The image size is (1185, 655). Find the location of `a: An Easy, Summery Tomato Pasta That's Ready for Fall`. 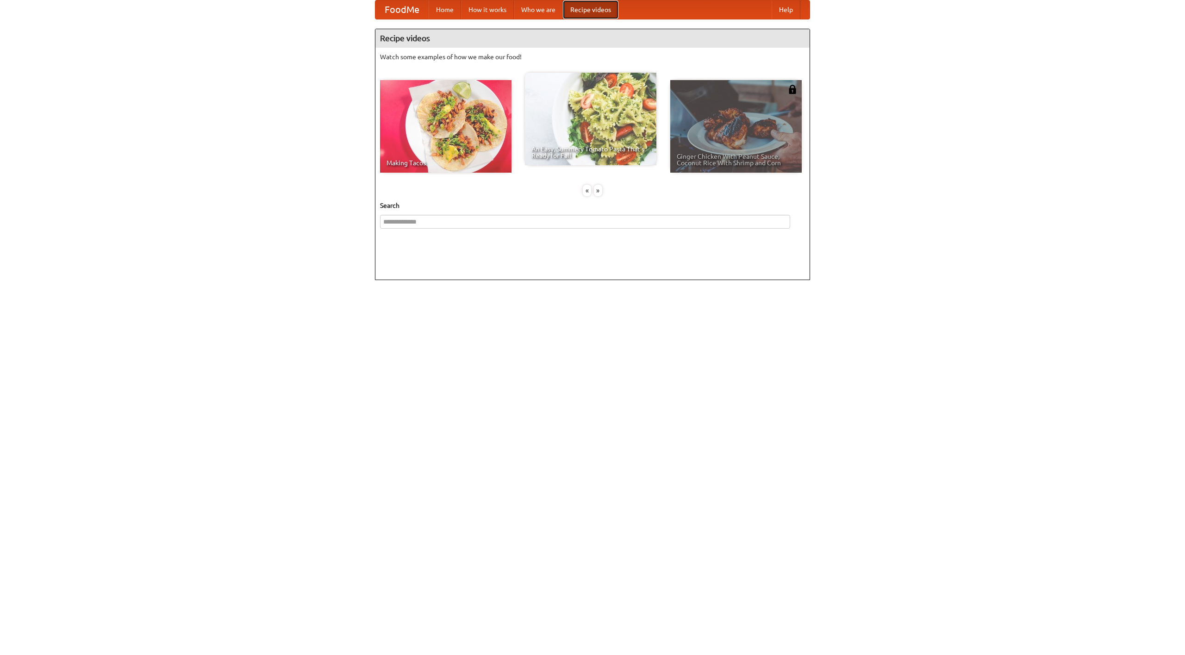

a: An Easy, Summery Tomato Pasta That's Ready for Fall is located at coordinates (591, 119).